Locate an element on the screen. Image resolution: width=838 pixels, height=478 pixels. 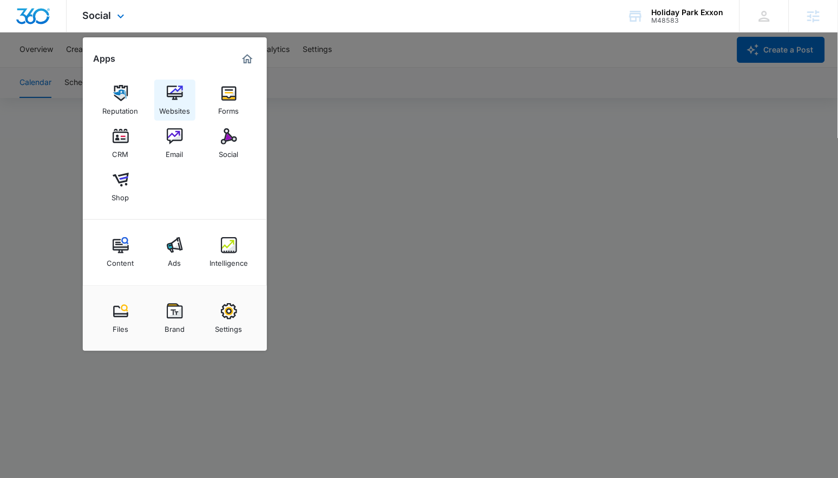
div: account name is located at coordinates (687, 12).